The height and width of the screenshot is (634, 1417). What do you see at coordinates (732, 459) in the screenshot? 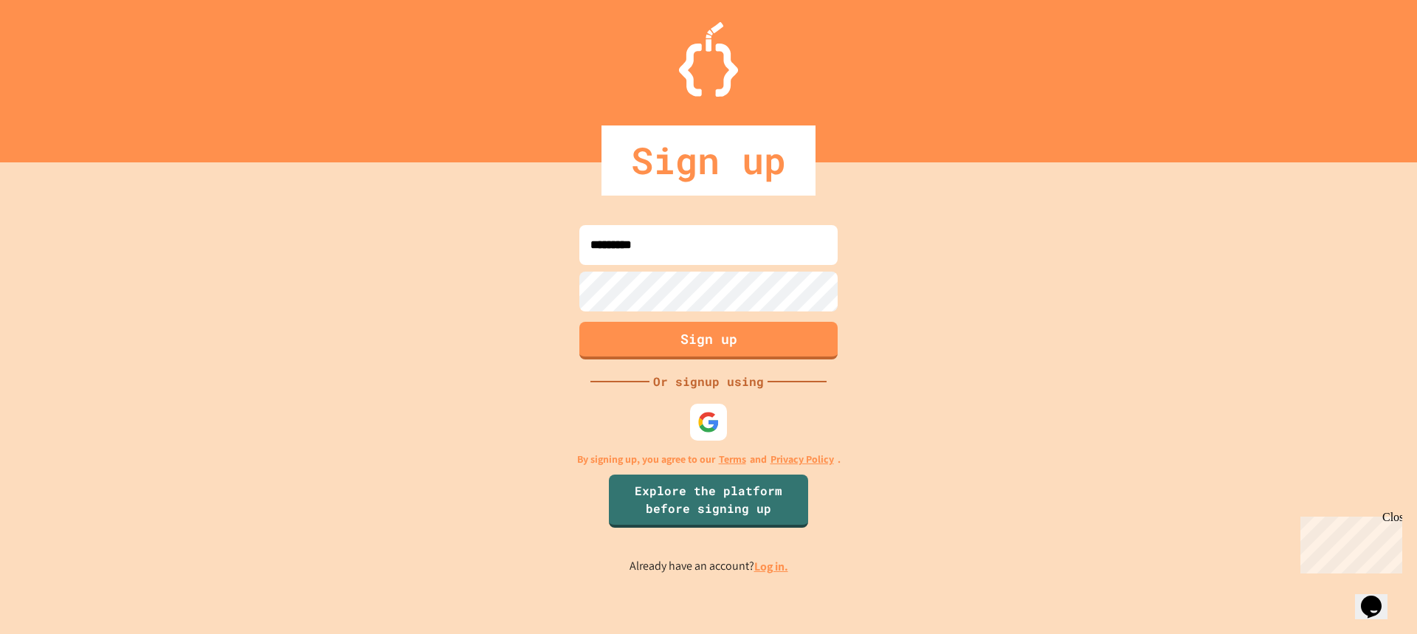
I see `a: Terms` at bounding box center [732, 459].